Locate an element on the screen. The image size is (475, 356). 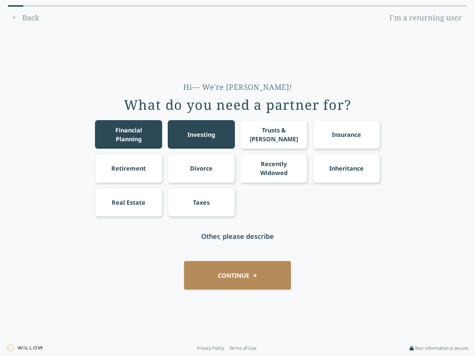
div: Inheritance is located at coordinates (346, 168).